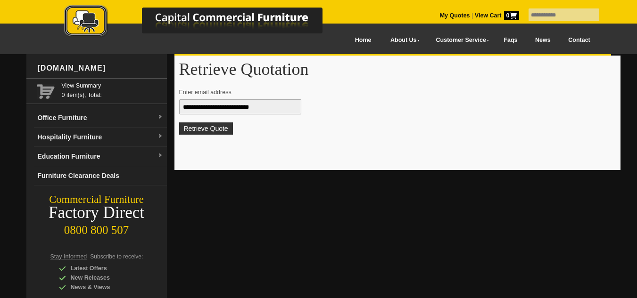  I want to click on a: Contact, so click(579, 40).